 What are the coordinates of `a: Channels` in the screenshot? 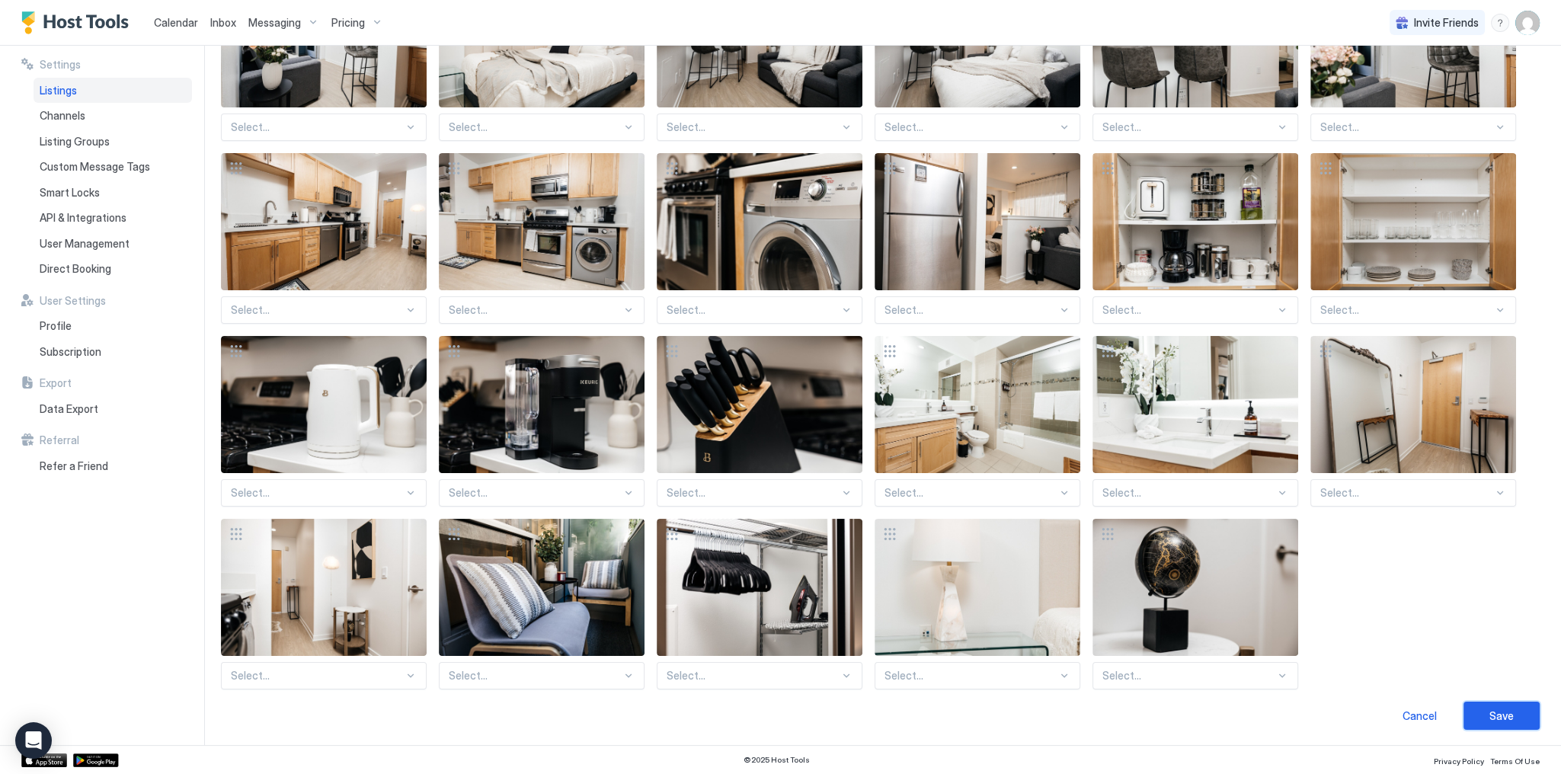 It's located at (113, 116).